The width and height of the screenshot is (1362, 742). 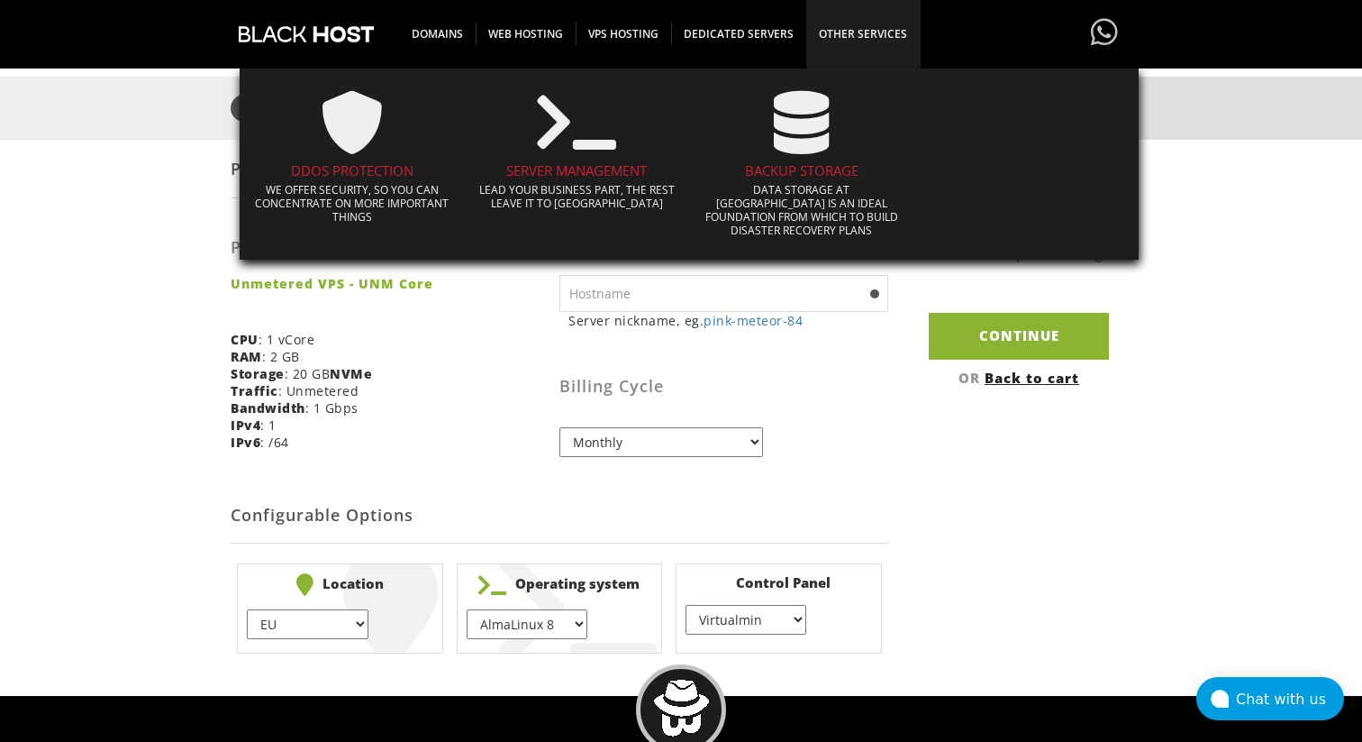 I want to click on p: WE OFFER SECURITY, SO YOU CAN CONCENTRATE ON MORE IMPORTANT THINGS, so click(x=352, y=203).